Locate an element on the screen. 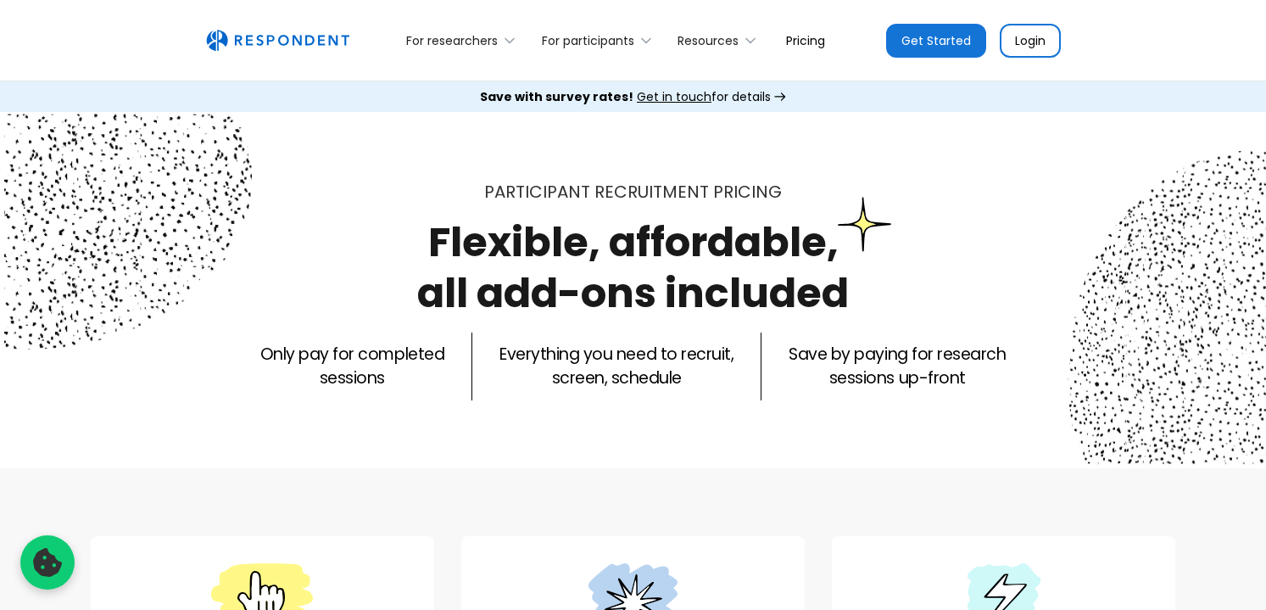  h1: Flexible, affordable, all add-ons included is located at coordinates (633, 267).